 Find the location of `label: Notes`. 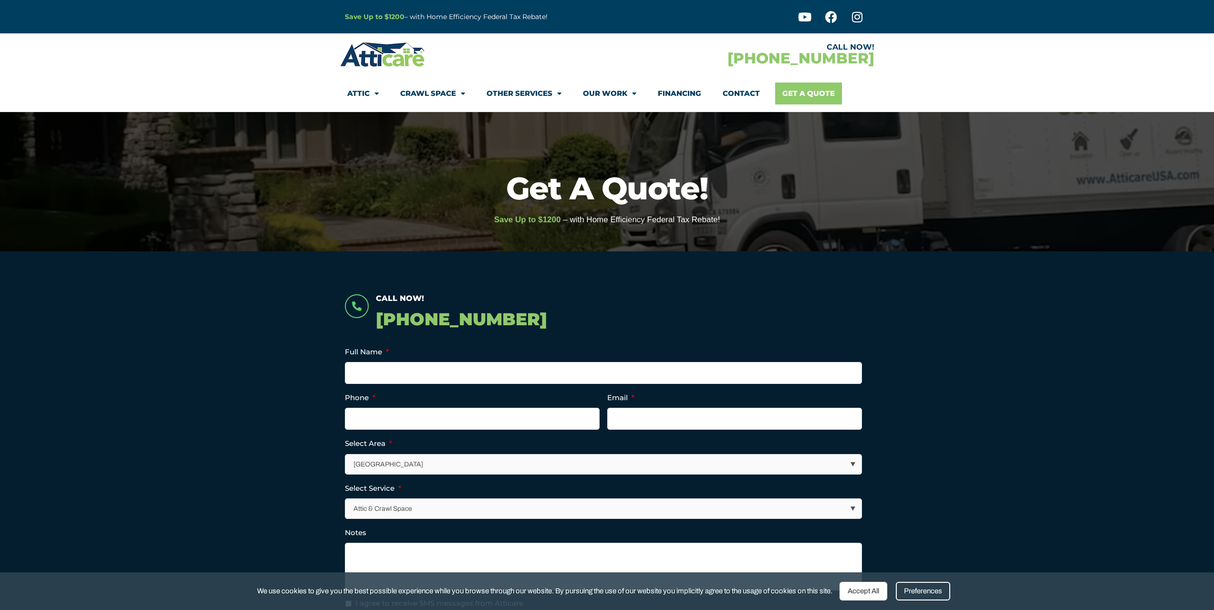

label: Notes is located at coordinates (355, 533).